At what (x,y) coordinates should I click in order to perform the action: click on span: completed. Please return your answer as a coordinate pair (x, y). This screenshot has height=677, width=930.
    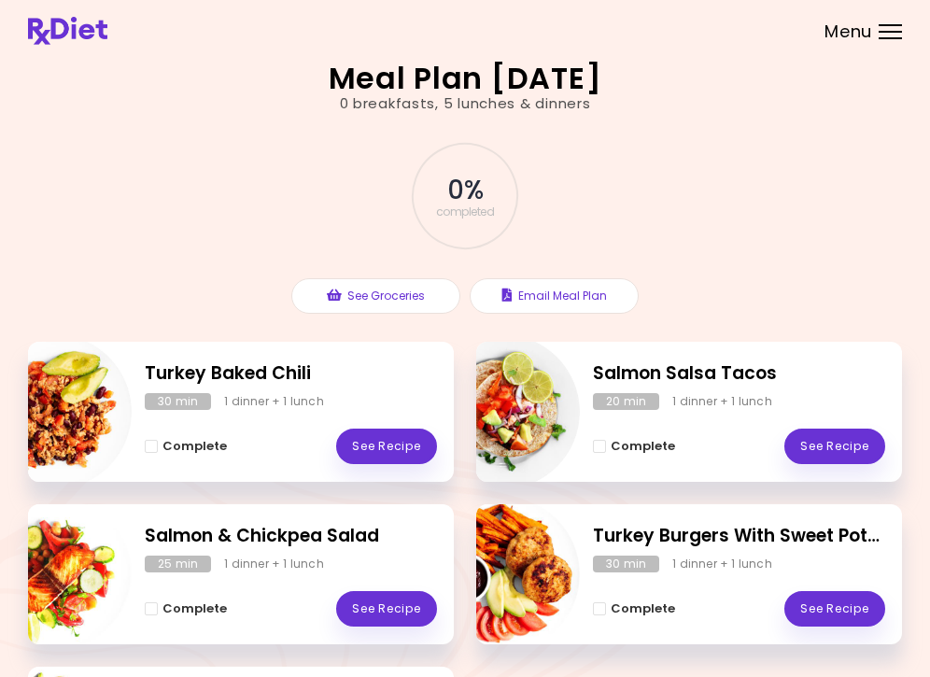
    Looking at the image, I should click on (465, 212).